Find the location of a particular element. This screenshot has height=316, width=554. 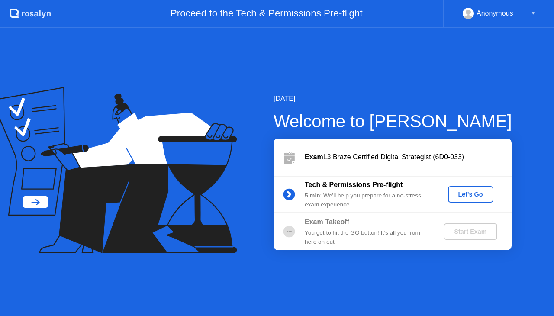

b: Tech & Permissions Pre-flight is located at coordinates (354, 184).